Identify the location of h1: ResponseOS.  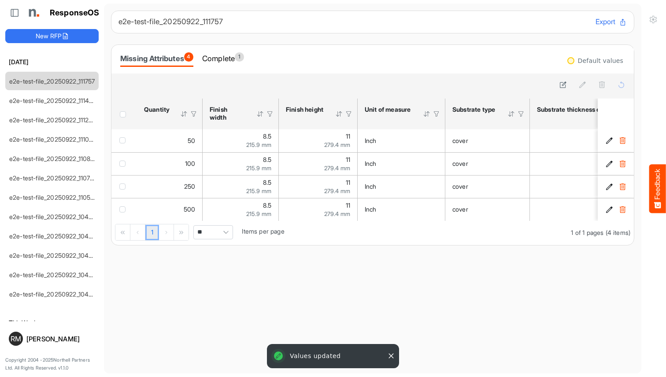
(74, 13).